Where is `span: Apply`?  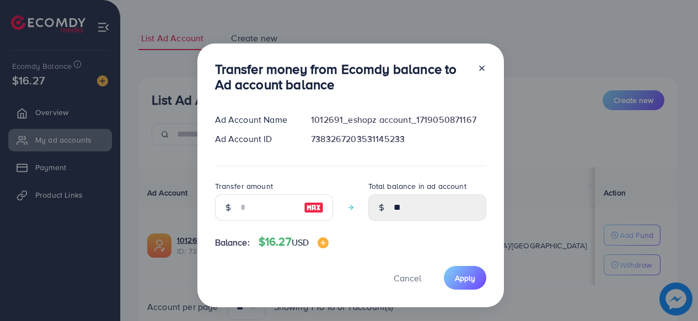 span: Apply is located at coordinates (465, 278).